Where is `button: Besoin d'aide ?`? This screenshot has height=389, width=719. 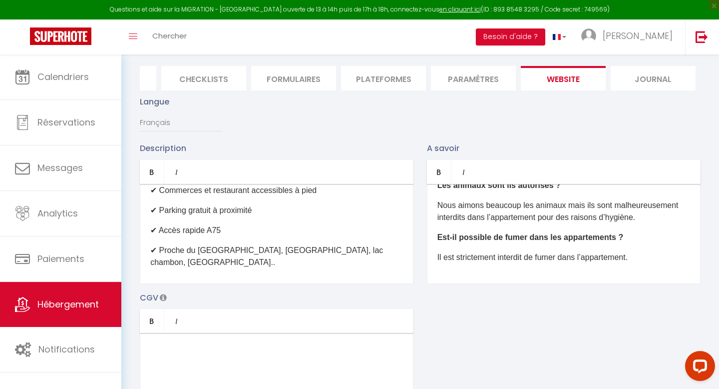 button: Besoin d'aide ? is located at coordinates (510, 37).